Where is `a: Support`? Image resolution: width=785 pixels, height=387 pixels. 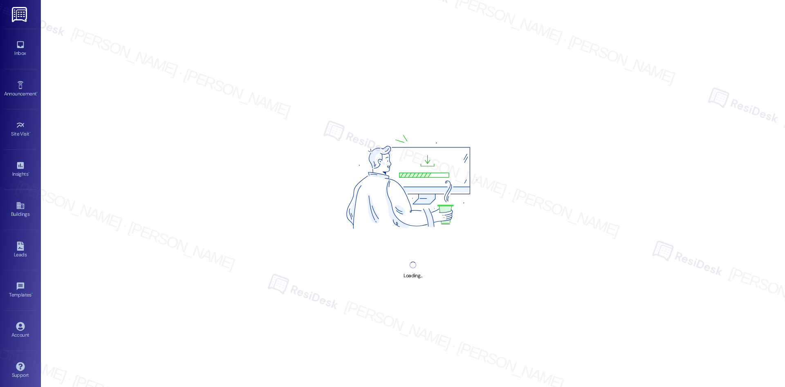
a: Support is located at coordinates (20, 370).